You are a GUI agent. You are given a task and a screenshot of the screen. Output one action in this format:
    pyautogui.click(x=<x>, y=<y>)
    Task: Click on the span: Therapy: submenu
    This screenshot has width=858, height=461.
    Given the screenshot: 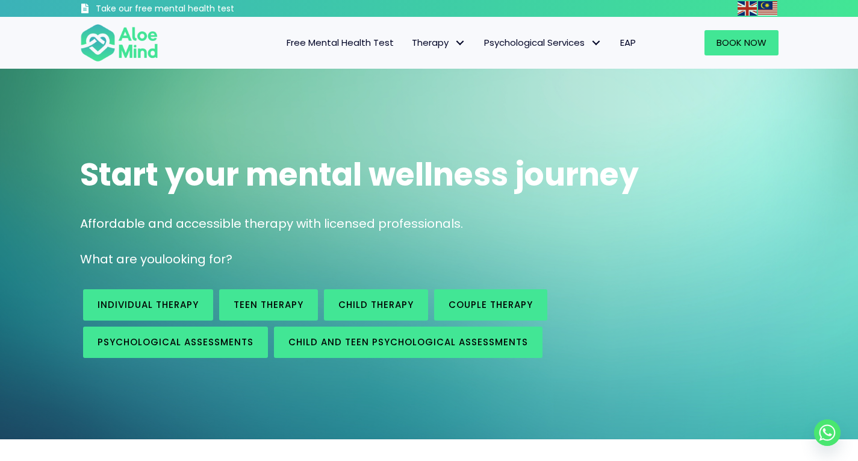 What is the action you would take?
    pyautogui.click(x=460, y=43)
    